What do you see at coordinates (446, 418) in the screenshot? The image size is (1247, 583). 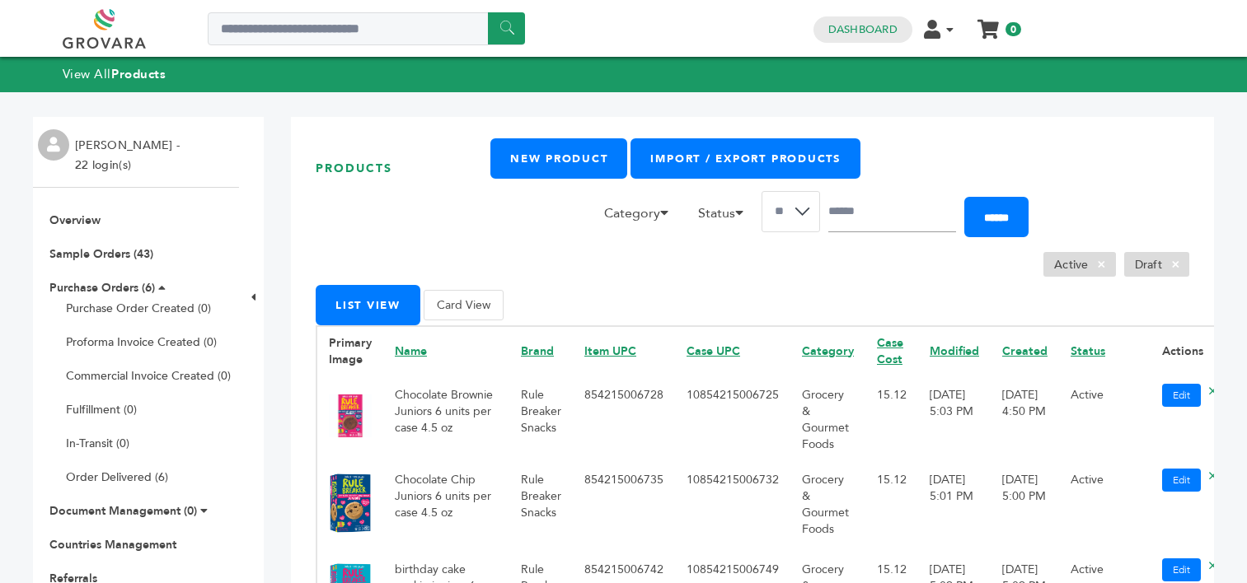 I see `td: Chocolate Brownie Juniors 6 units per case 4.5 oz` at bounding box center [446, 418].